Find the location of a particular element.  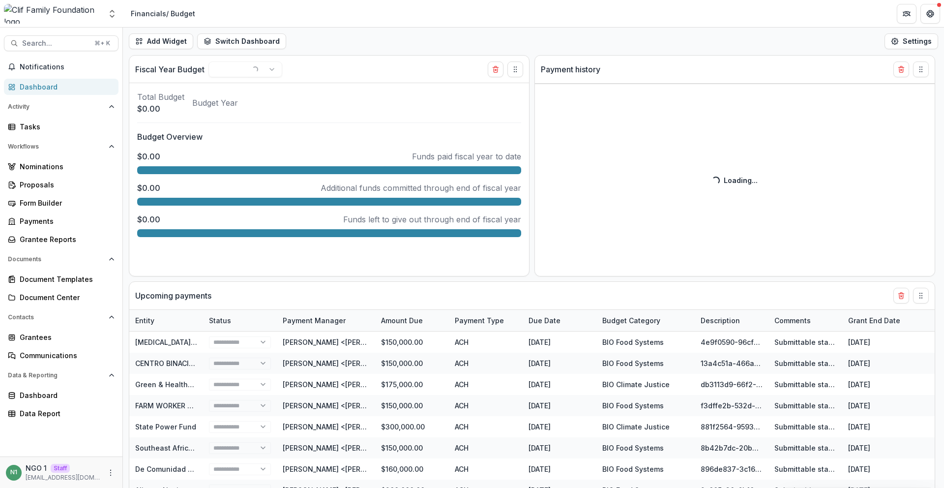

button: Open Workflows is located at coordinates (61, 147).